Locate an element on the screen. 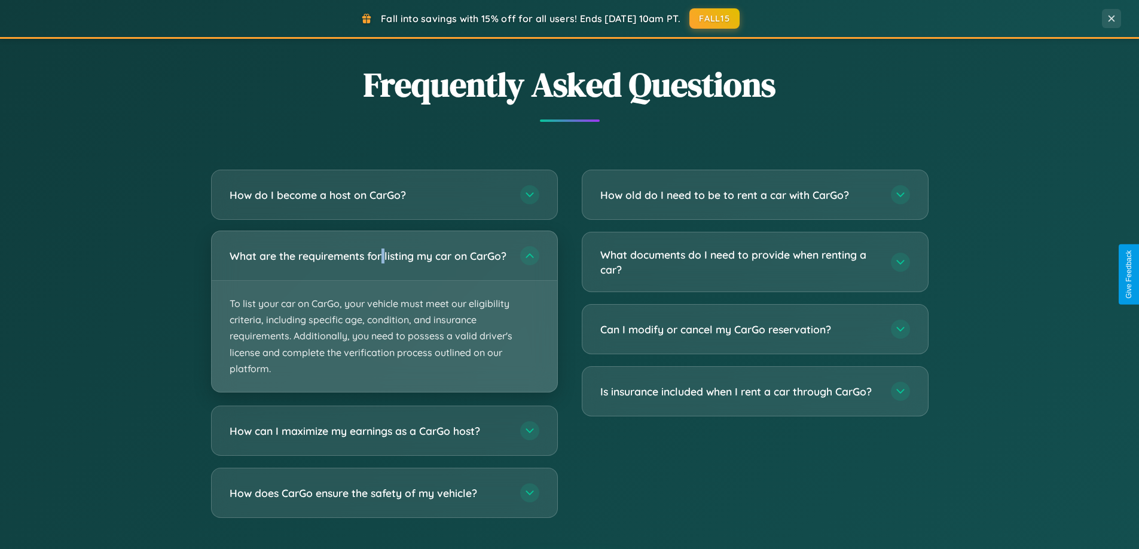 Image resolution: width=1139 pixels, height=549 pixels. h2: Frequently Asked Questions is located at coordinates (570, 84).